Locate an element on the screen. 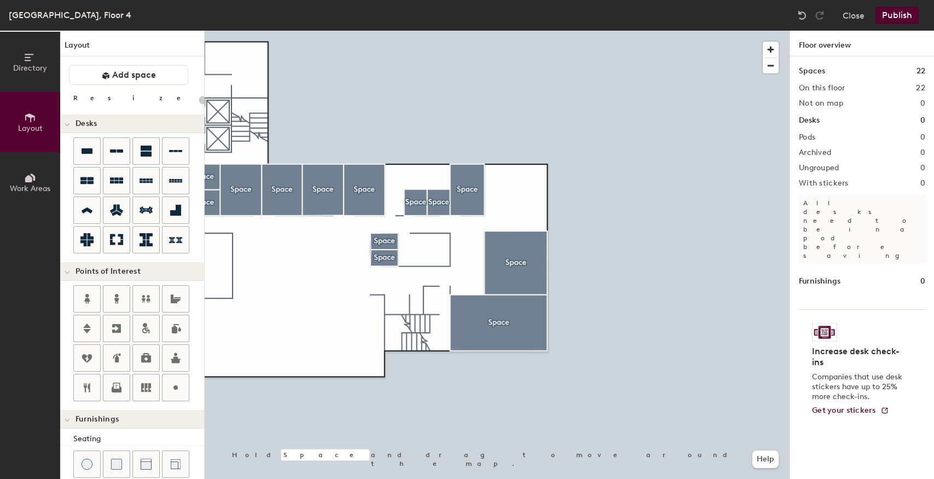  h1: Desks is located at coordinates (809, 120).